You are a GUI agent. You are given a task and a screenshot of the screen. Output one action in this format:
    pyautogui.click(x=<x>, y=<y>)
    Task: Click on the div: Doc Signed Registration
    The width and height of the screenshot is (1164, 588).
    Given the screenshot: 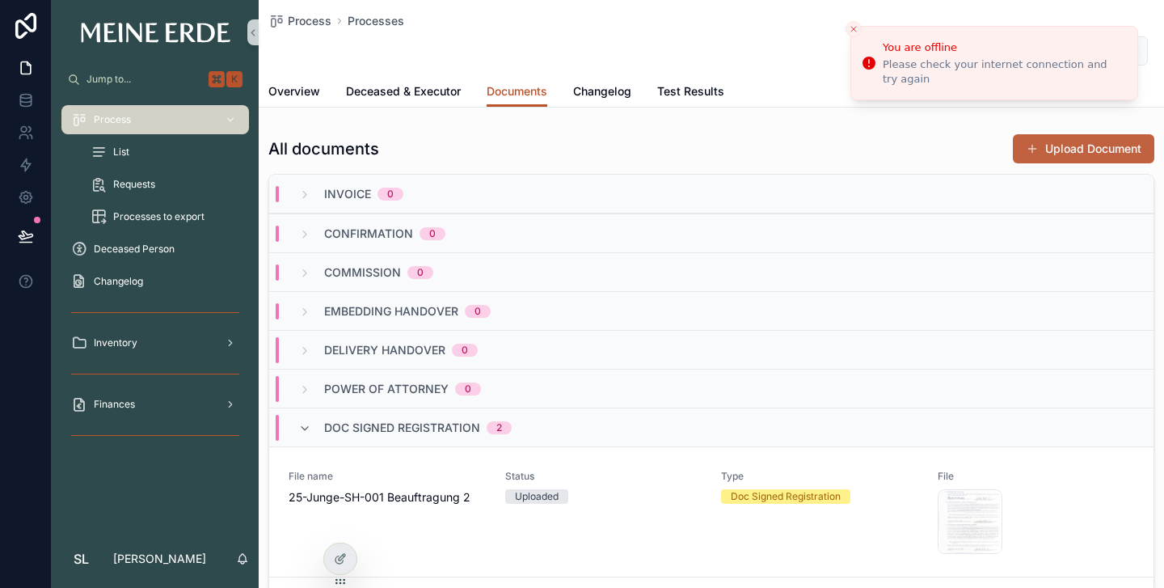 What is the action you would take?
    pyautogui.click(x=786, y=496)
    